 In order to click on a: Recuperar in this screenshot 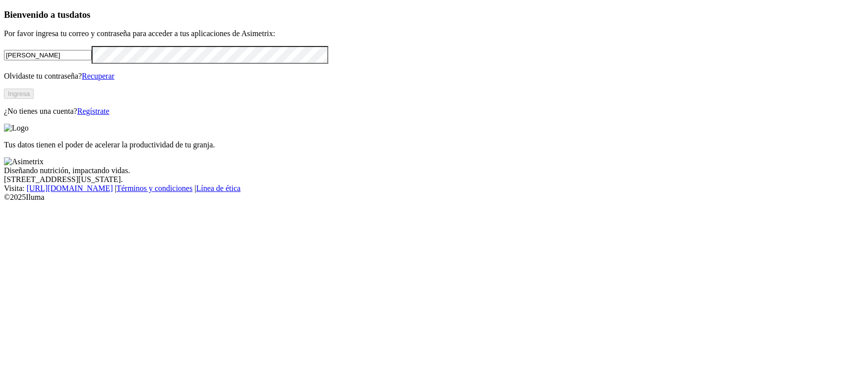, I will do `click(98, 76)`.